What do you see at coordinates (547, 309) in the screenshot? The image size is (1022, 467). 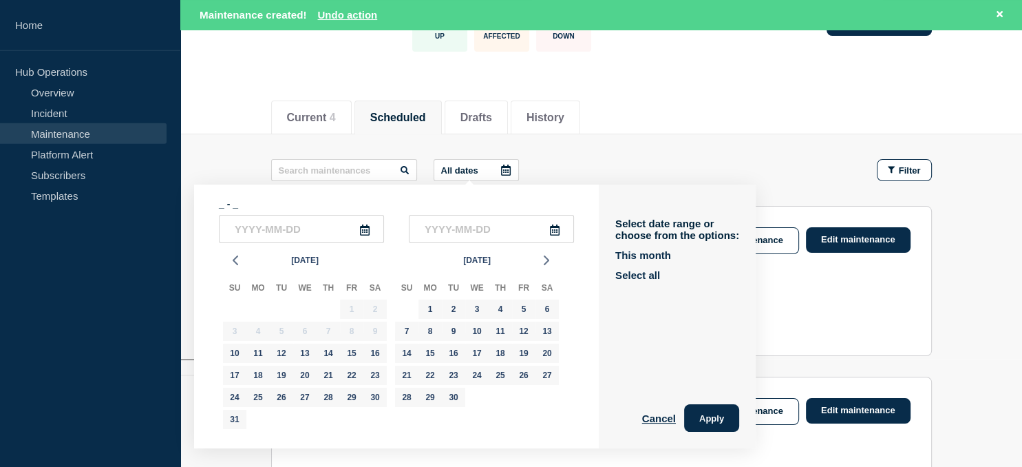 I see `div: Saturday, Sep 6, 2025` at bounding box center [547, 309].